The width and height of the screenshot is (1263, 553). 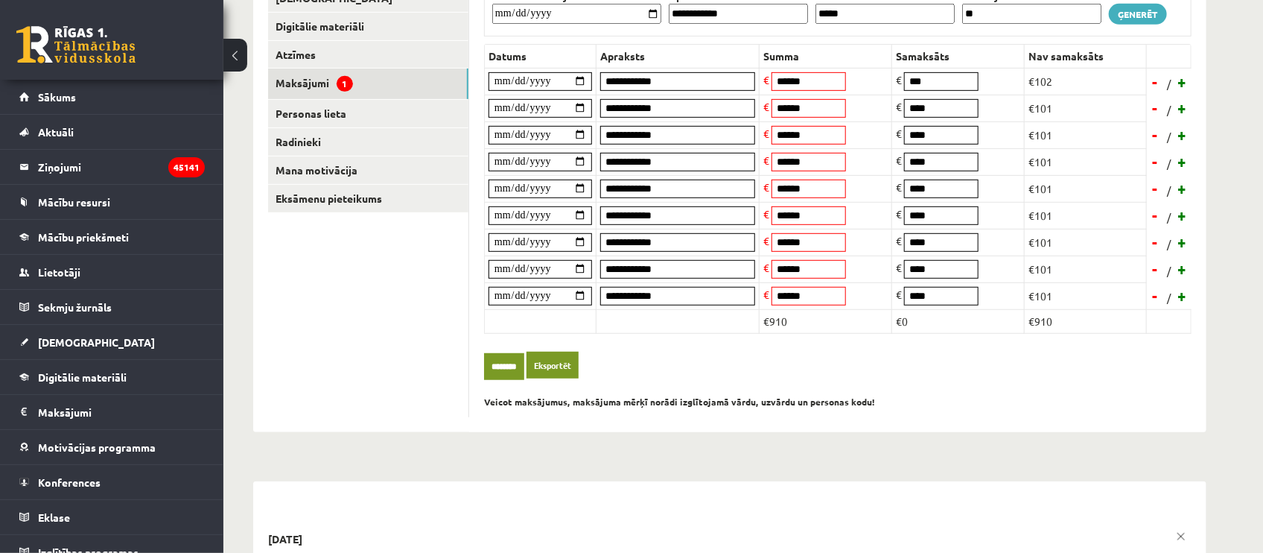 What do you see at coordinates (958, 321) in the screenshot?
I see `td: €0` at bounding box center [958, 321].